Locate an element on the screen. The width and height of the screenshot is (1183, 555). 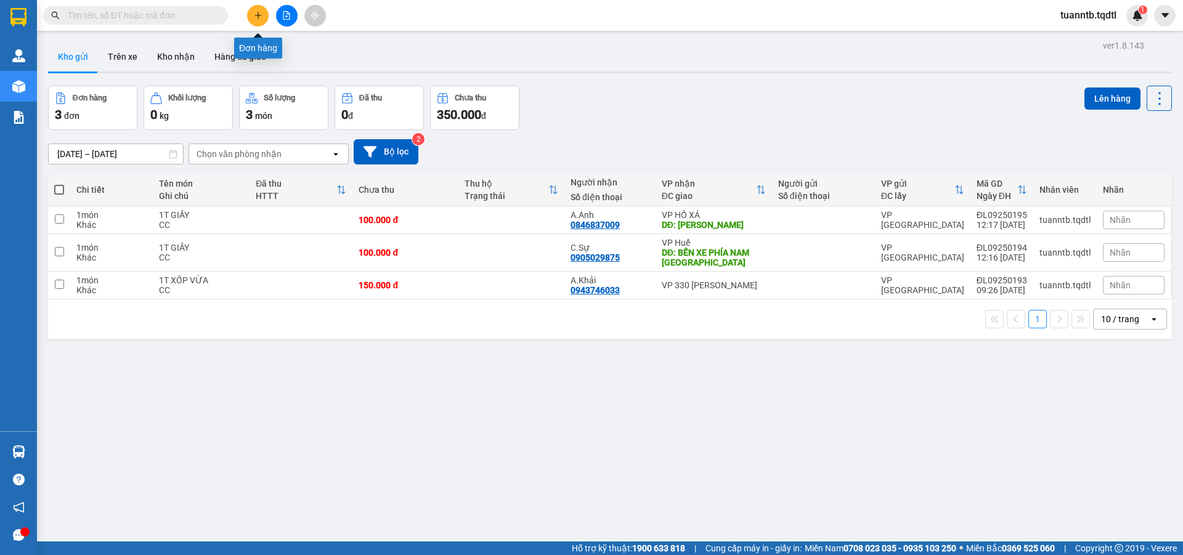
div: Số lượng is located at coordinates (279, 98).